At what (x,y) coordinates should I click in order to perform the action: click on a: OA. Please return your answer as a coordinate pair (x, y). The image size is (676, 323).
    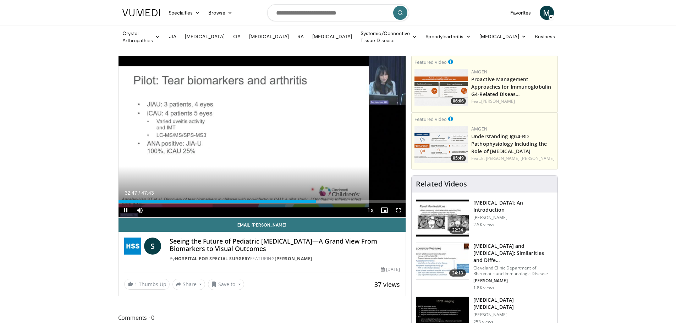
    Looking at the image, I should click on (237, 37).